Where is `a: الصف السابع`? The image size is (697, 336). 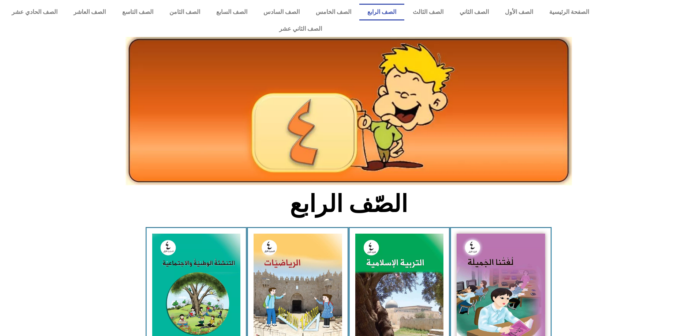
a: الصف السابع is located at coordinates (232, 12).